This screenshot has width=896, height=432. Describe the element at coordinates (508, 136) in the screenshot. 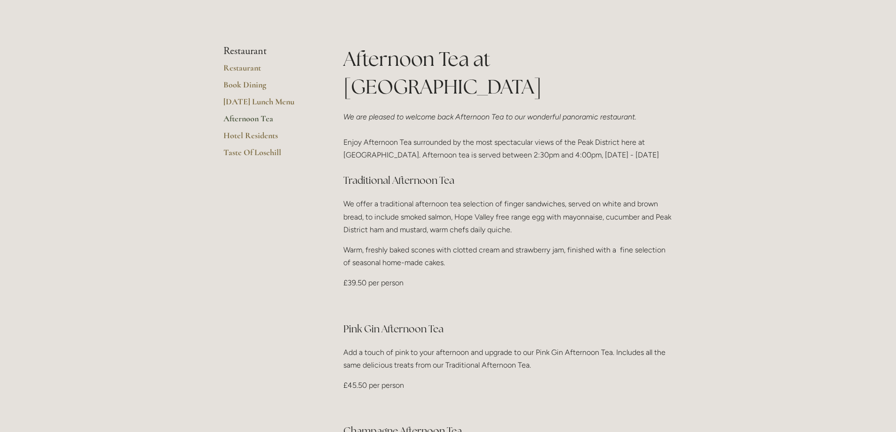

I see `p: Enjoy Afternoon Tea surrounded by the most spectacular views of the Peak District here at [GEOGRA...` at that location.